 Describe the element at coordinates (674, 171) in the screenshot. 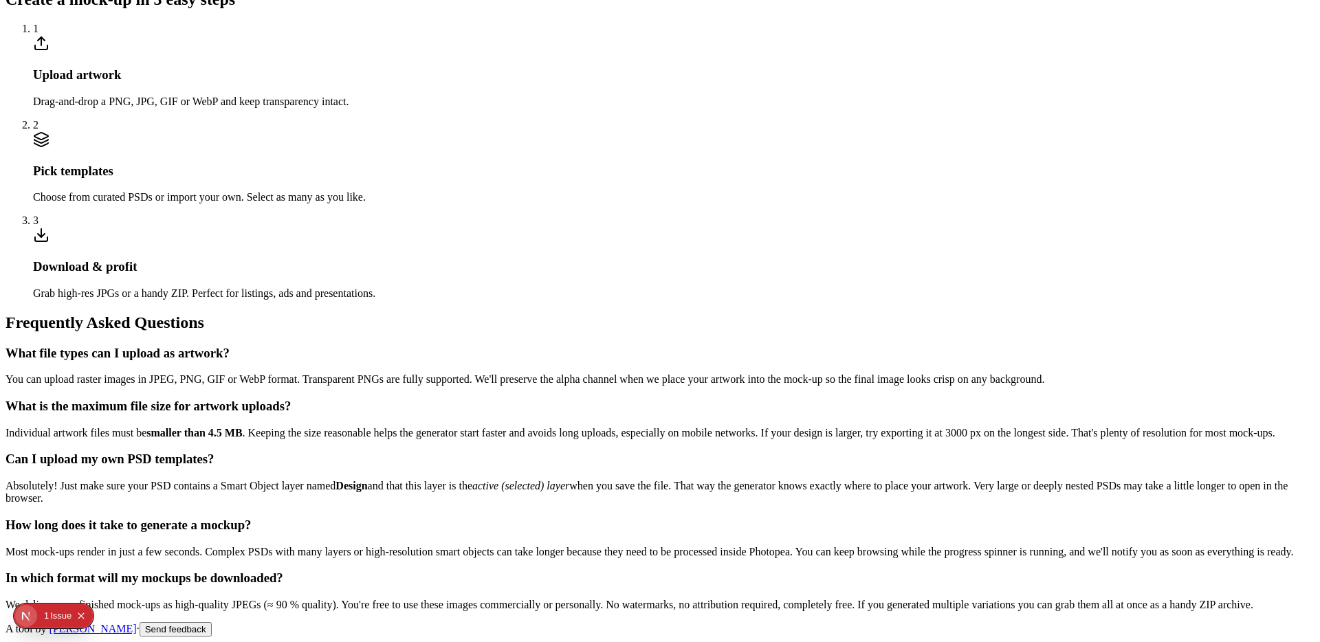

I see `h3: Pick templates` at that location.